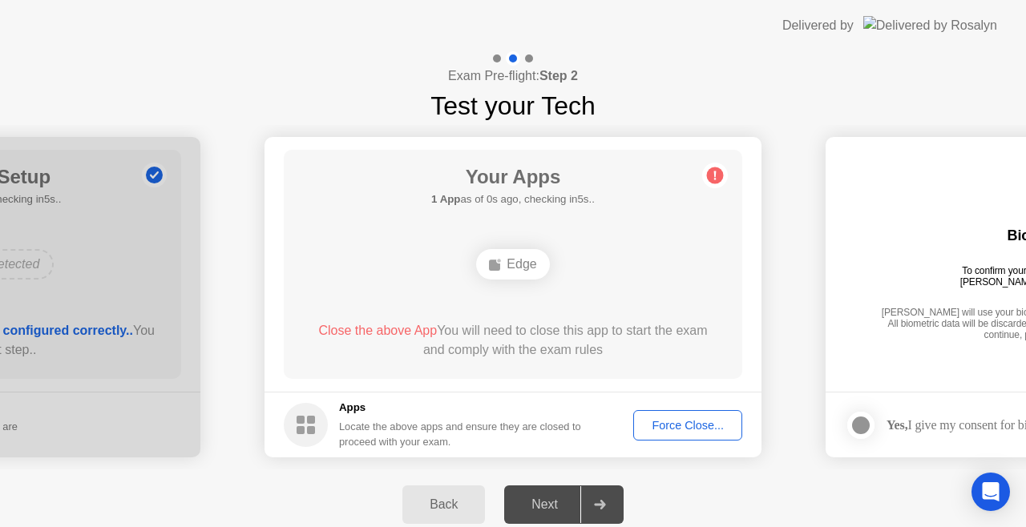 This screenshot has width=1026, height=527. Describe the element at coordinates (930, 25) in the screenshot. I see `img: Delivered by Rosalyn` at that location.